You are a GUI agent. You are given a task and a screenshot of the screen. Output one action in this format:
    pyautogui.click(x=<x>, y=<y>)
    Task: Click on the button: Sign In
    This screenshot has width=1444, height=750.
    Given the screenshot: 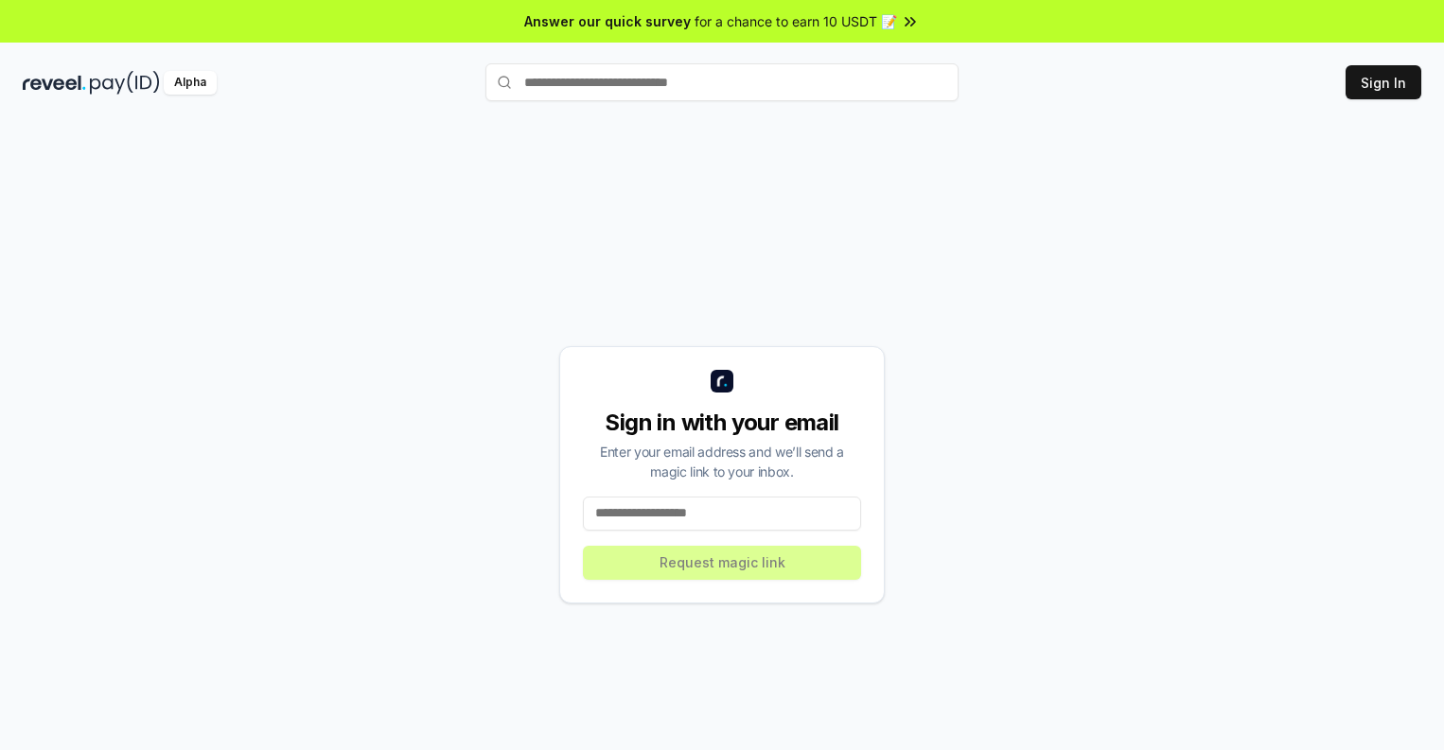 What is the action you would take?
    pyautogui.click(x=1383, y=82)
    